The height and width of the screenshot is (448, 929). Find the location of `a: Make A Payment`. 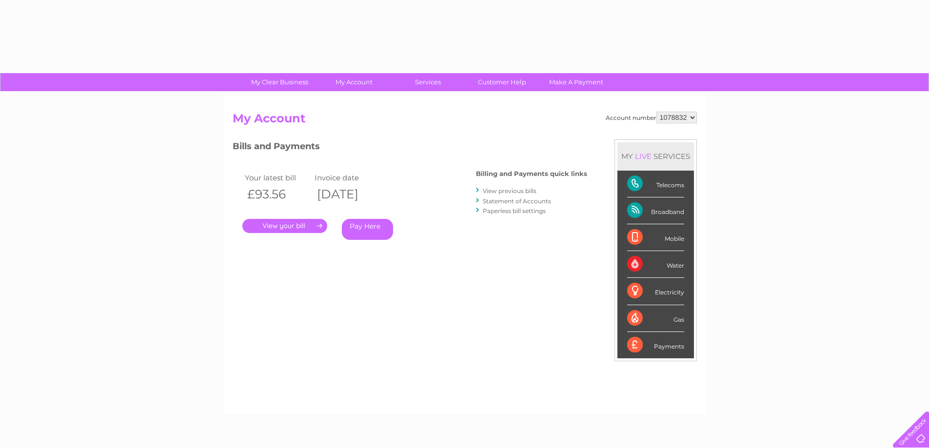

a: Make A Payment is located at coordinates (576, 82).